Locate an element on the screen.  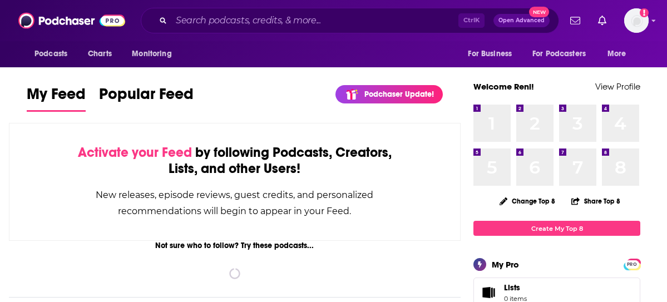
svg: Add a profile image is located at coordinates (644, 13).